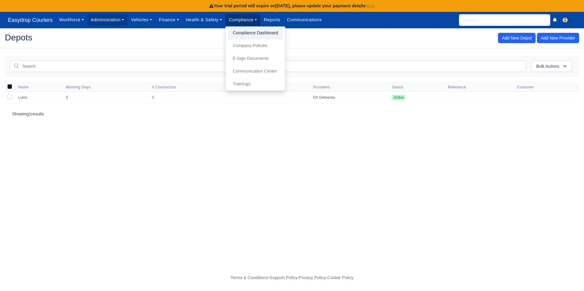 The height and width of the screenshot is (291, 584). Describe the element at coordinates (243, 20) in the screenshot. I see `a: Compliance` at that location.